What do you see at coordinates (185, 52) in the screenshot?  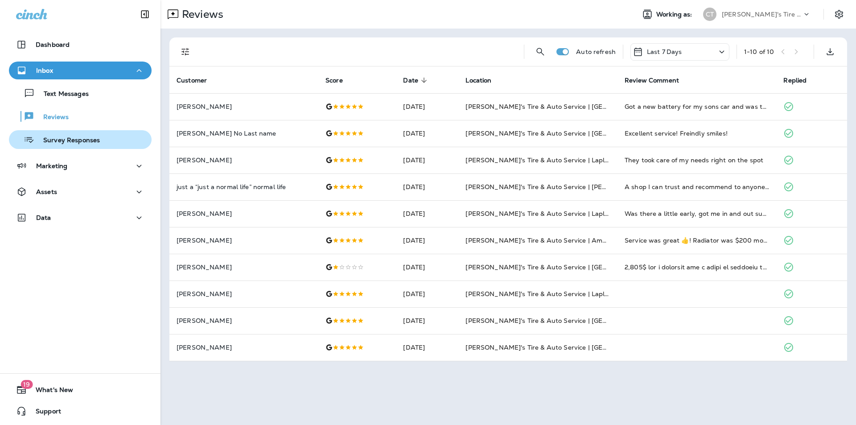 I see `button: Filters` at bounding box center [185, 52].